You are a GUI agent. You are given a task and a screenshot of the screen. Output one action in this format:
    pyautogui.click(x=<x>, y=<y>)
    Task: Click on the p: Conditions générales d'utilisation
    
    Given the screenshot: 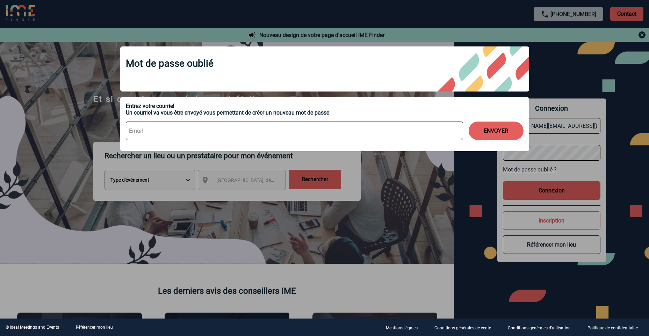 What is the action you would take?
    pyautogui.click(x=539, y=328)
    